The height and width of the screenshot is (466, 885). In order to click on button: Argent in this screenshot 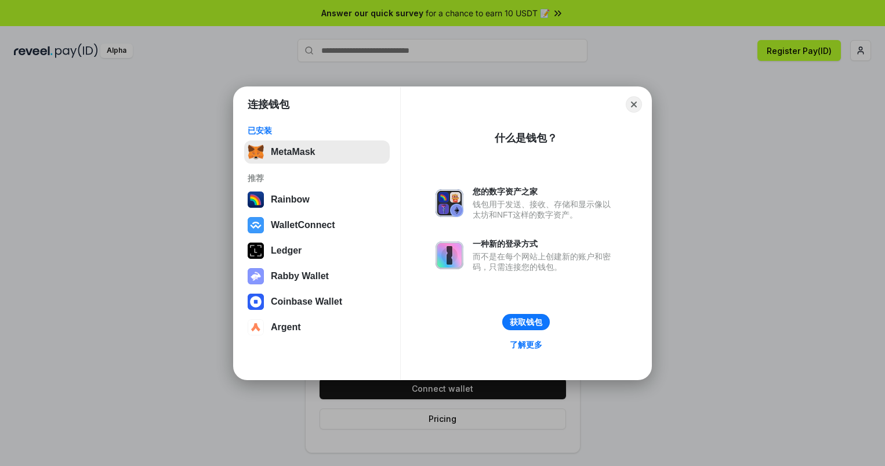, I will do `click(317, 327)`.